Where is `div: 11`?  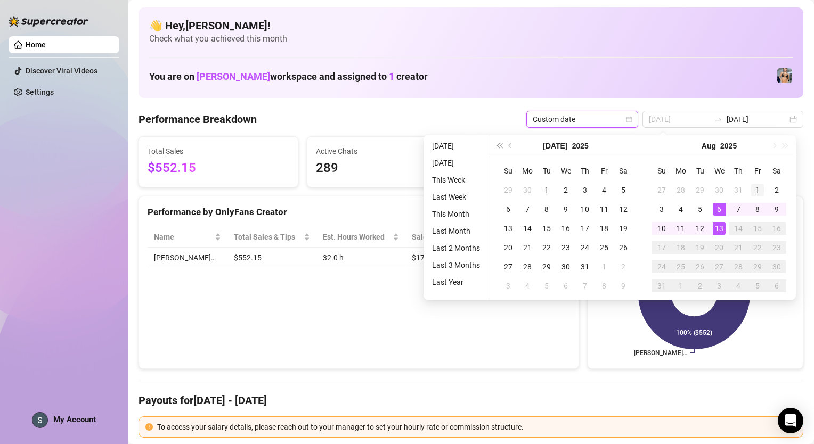
div: 11 is located at coordinates (681, 229).